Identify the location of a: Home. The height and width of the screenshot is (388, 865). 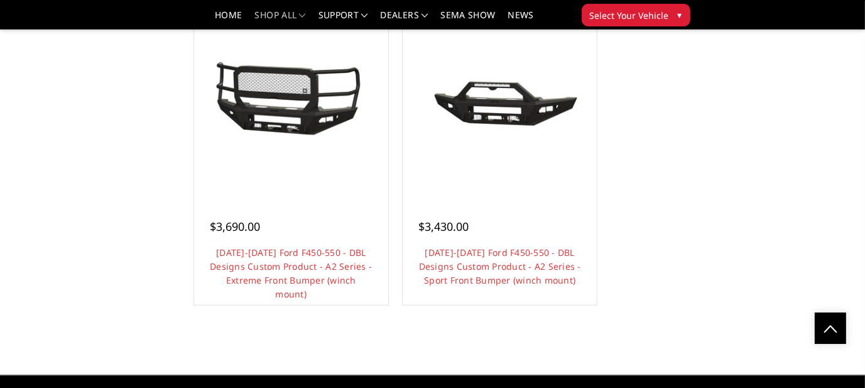
(228, 19).